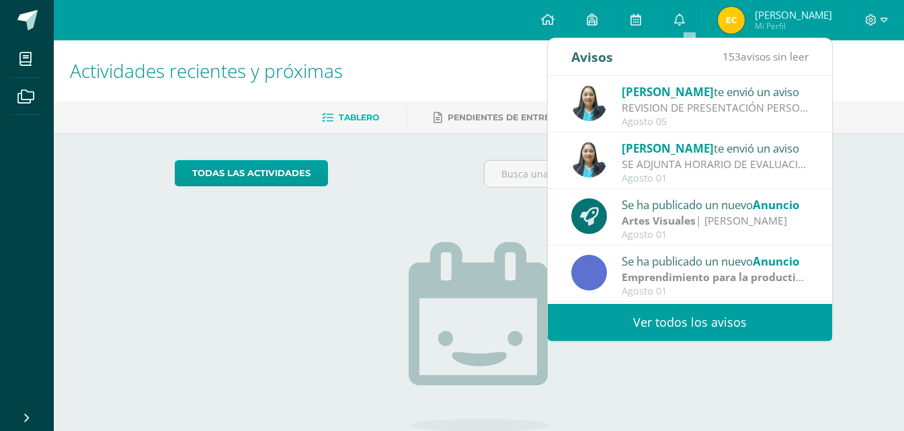 The height and width of the screenshot is (431, 904). I want to click on a: Ver todos los avisos, so click(689, 322).